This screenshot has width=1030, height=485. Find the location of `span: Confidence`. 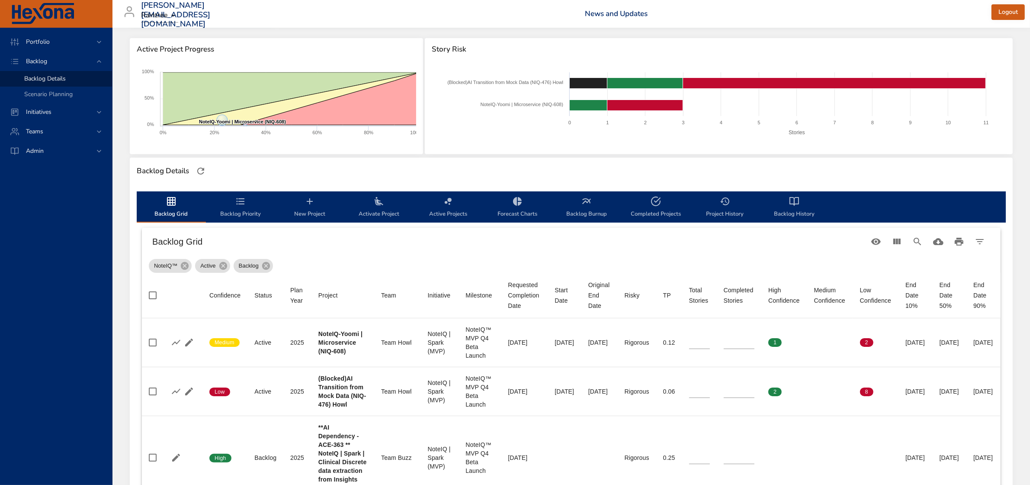

span: Confidence is located at coordinates (225, 295).